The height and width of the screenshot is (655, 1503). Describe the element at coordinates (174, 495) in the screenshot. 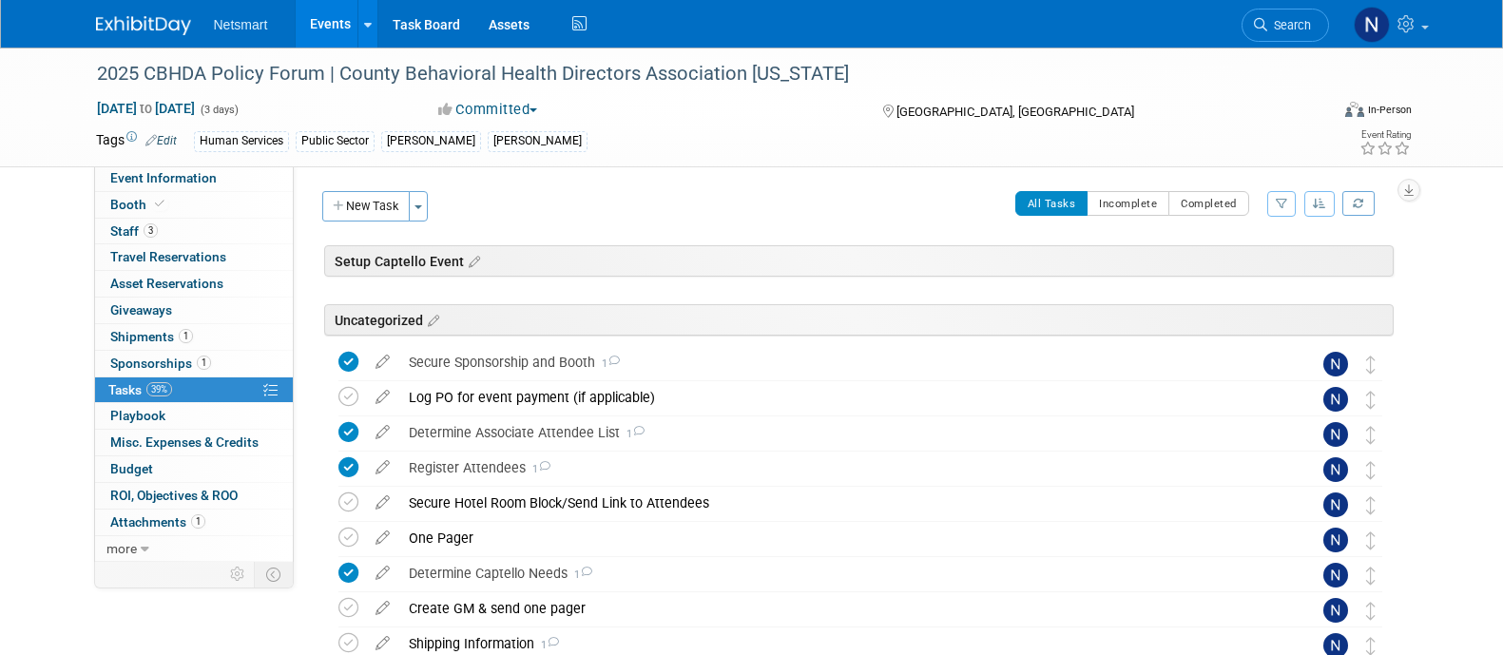

I see `span: ROI, Objectives & ROO` at that location.